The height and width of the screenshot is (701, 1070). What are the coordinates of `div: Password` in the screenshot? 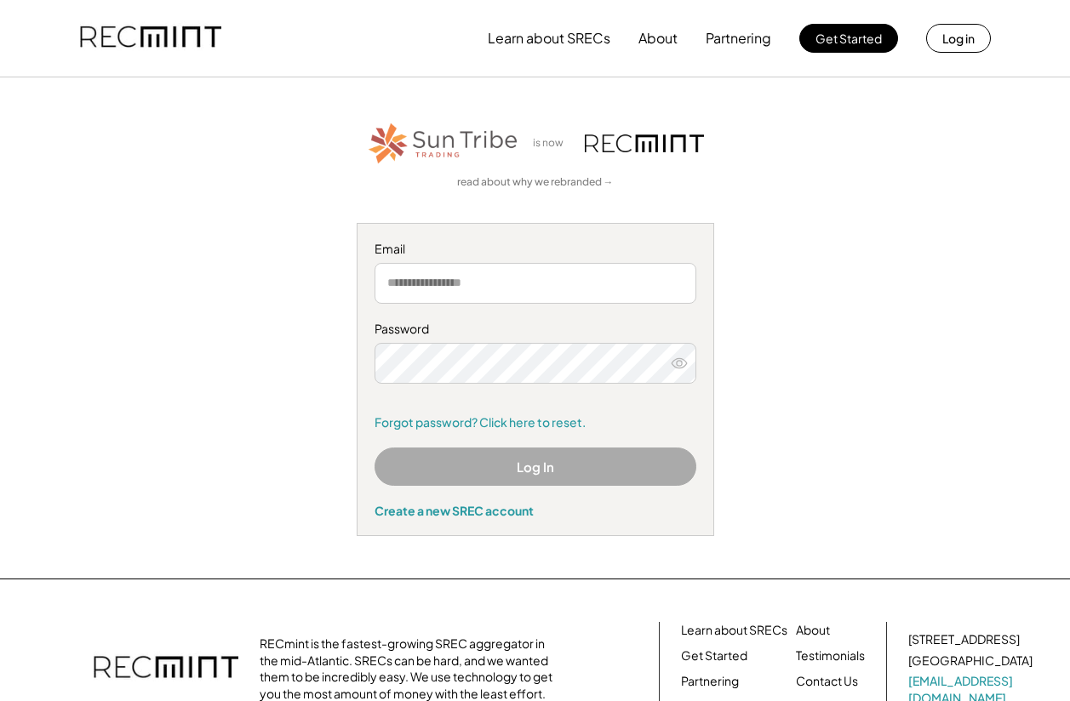 It's located at (535, 329).